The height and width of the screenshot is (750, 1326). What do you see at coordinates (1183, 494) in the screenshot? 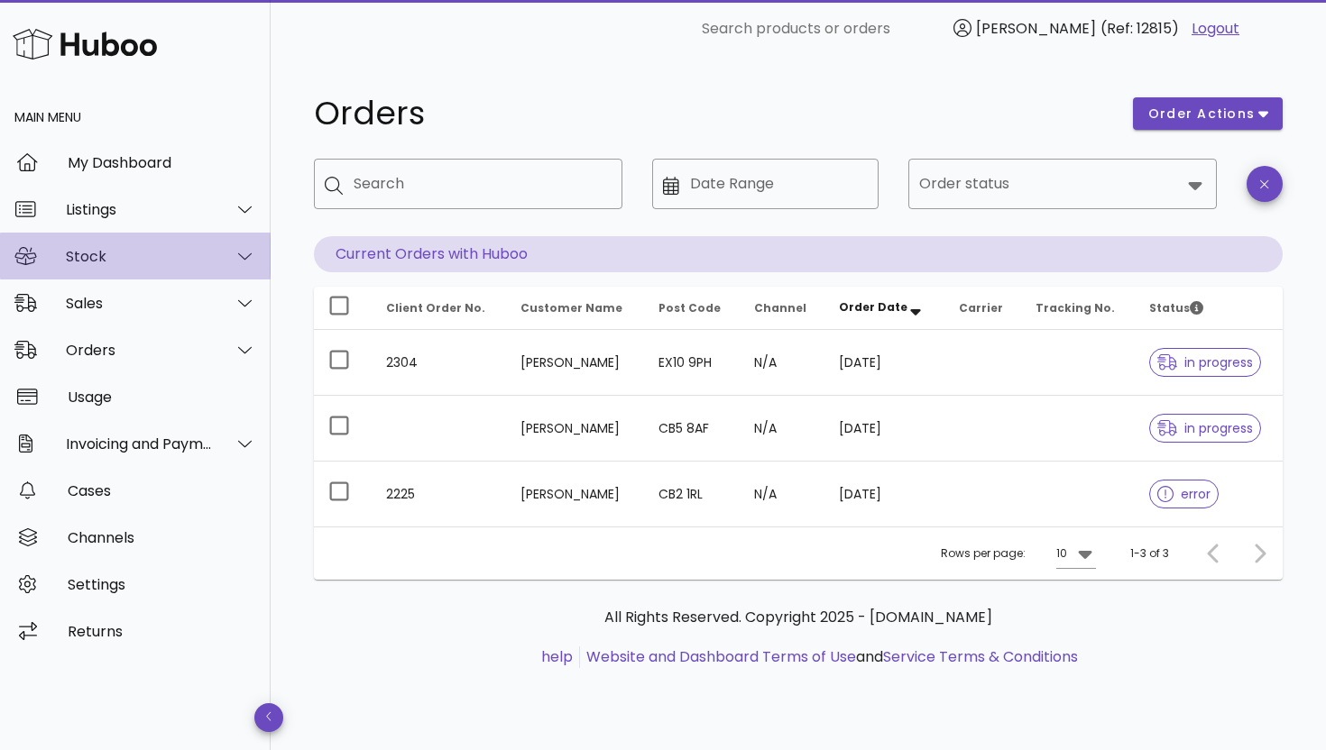
I see `span: error` at bounding box center [1183, 494].